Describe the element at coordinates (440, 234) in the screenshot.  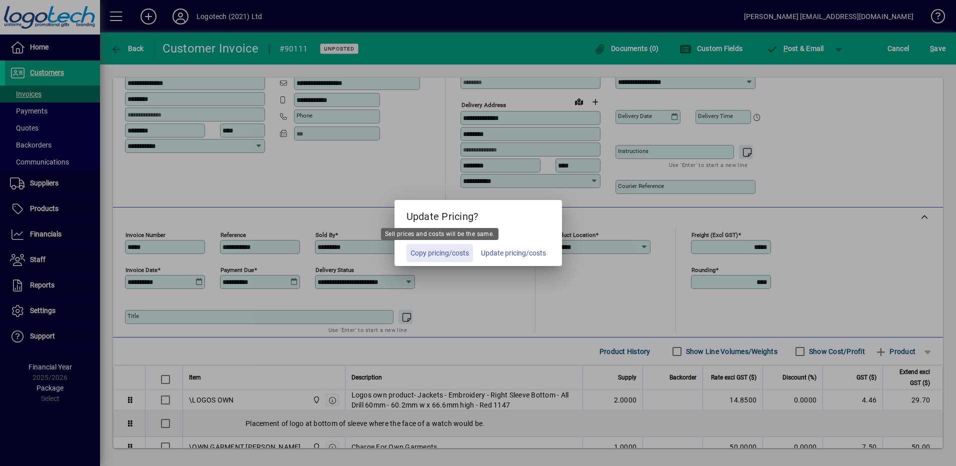
I see `div: Sell prices and costs will be the same.` at that location.